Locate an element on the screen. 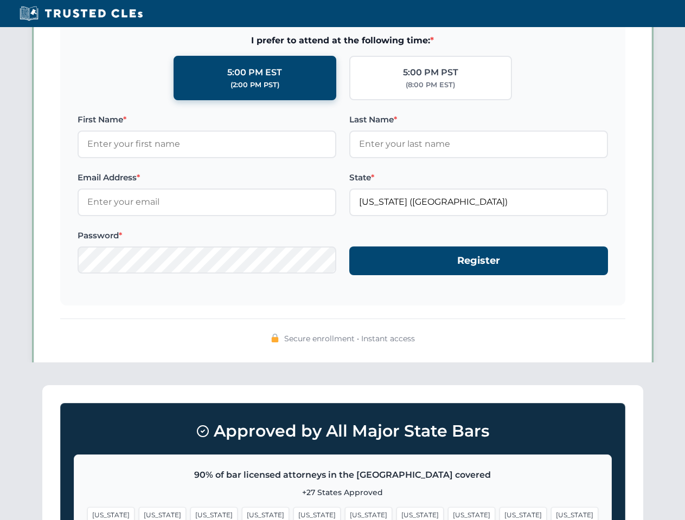  div: 5:00 PM PST is located at coordinates (430, 73).